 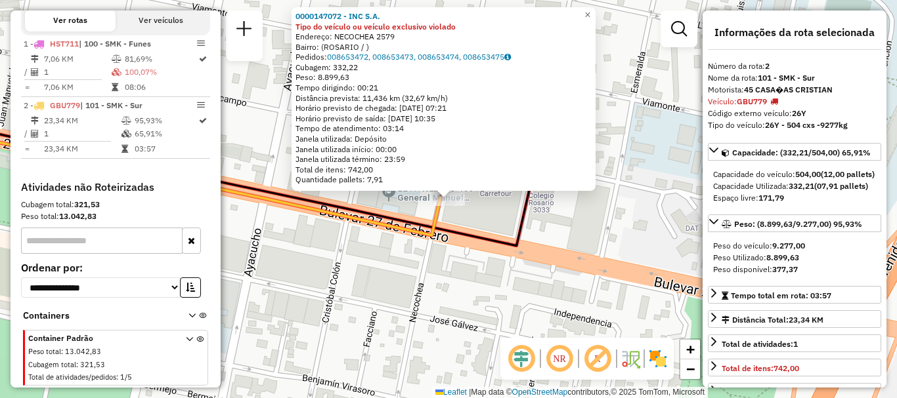 I want to click on i: Rota otimizada, so click(x=203, y=121).